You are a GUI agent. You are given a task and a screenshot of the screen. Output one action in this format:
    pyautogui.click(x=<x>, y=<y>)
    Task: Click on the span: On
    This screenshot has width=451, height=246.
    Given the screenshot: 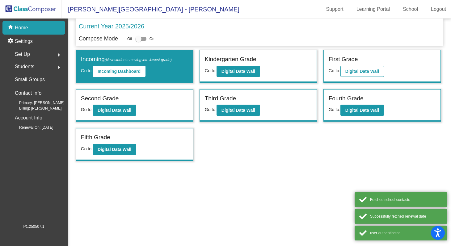 What is the action you would take?
    pyautogui.click(x=152, y=39)
    